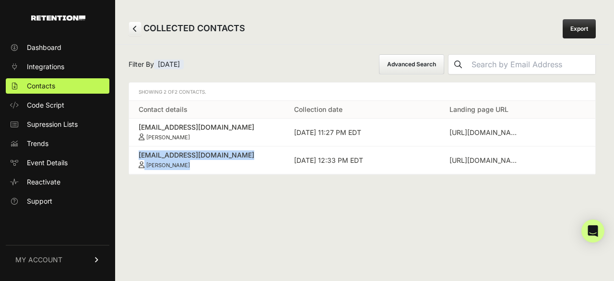 The width and height of the screenshot is (614, 281). I want to click on a: Integrations, so click(58, 67).